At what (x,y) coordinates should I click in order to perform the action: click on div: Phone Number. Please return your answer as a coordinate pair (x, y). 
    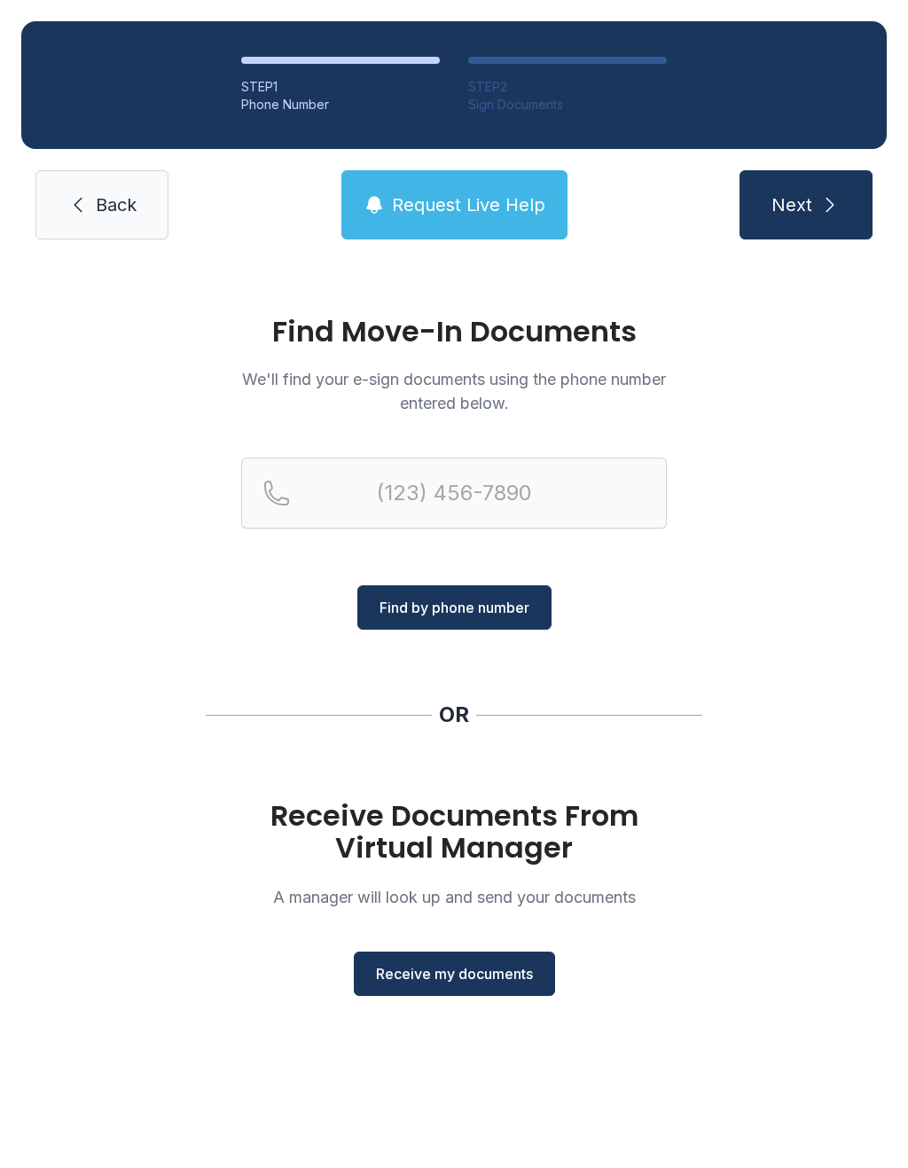
    Looking at the image, I should click on (341, 105).